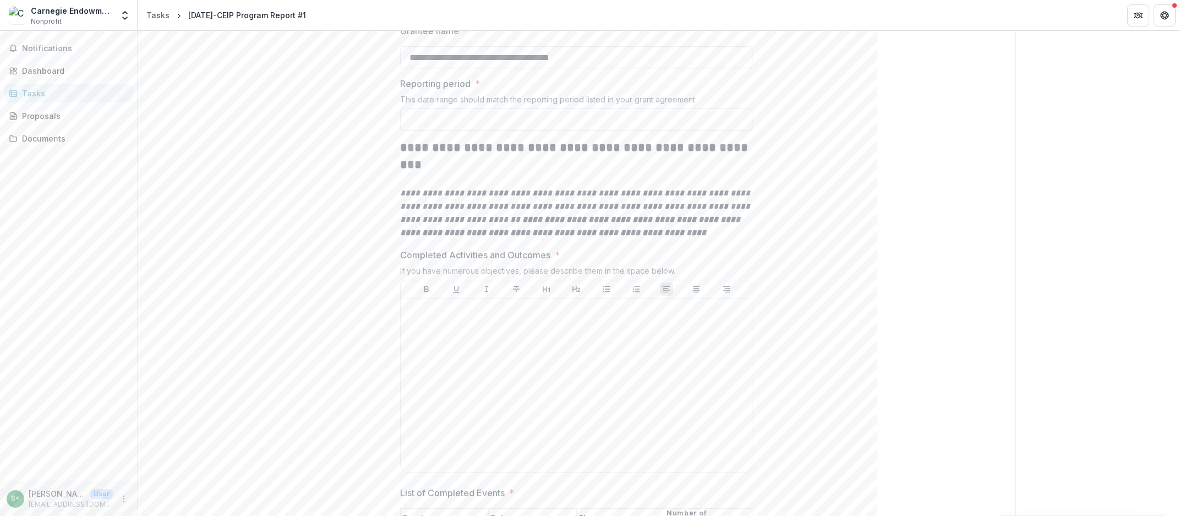 The height and width of the screenshot is (516, 1180). Describe the element at coordinates (435, 84) in the screenshot. I see `p: Reporting period` at that location.